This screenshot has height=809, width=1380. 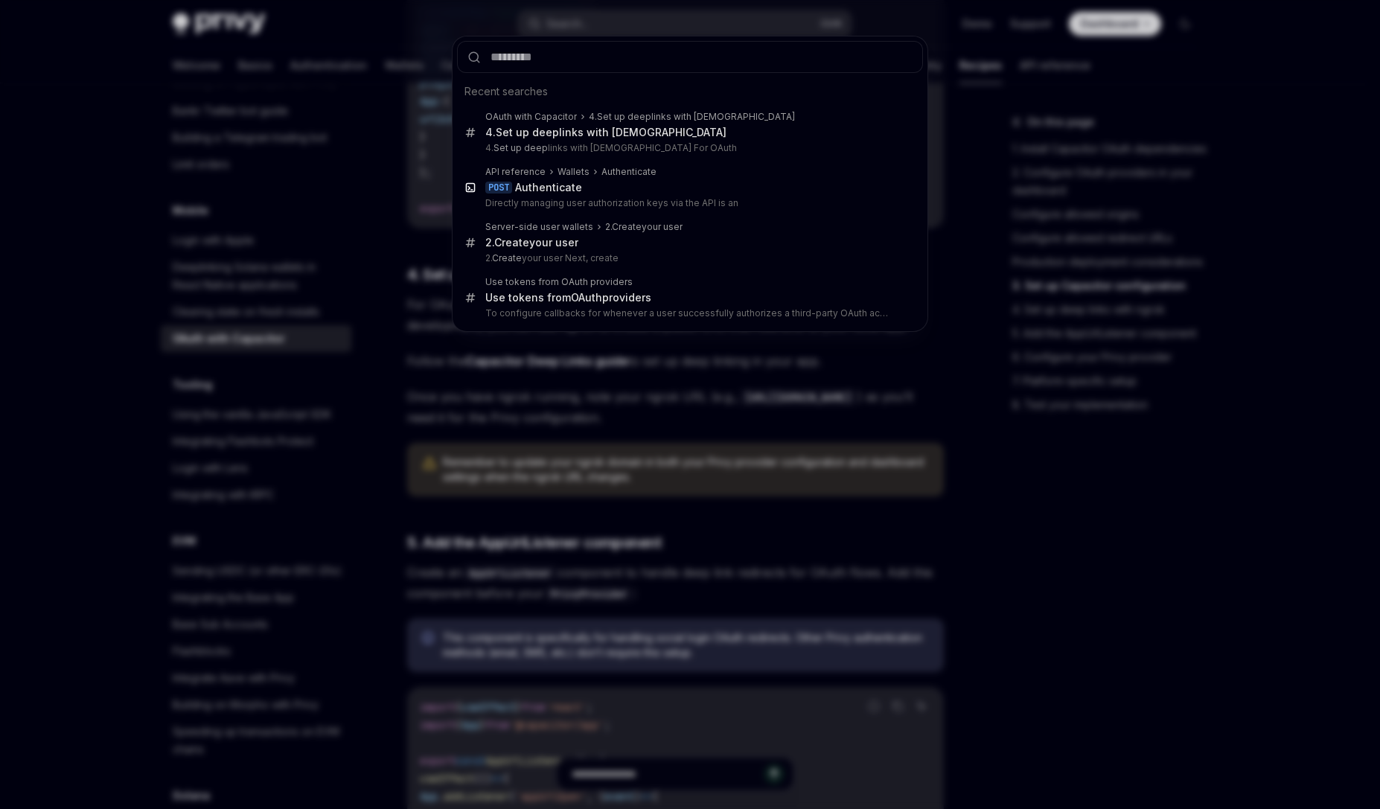 What do you see at coordinates (549, 187) in the screenshot?
I see `b: Authenticate` at bounding box center [549, 187].